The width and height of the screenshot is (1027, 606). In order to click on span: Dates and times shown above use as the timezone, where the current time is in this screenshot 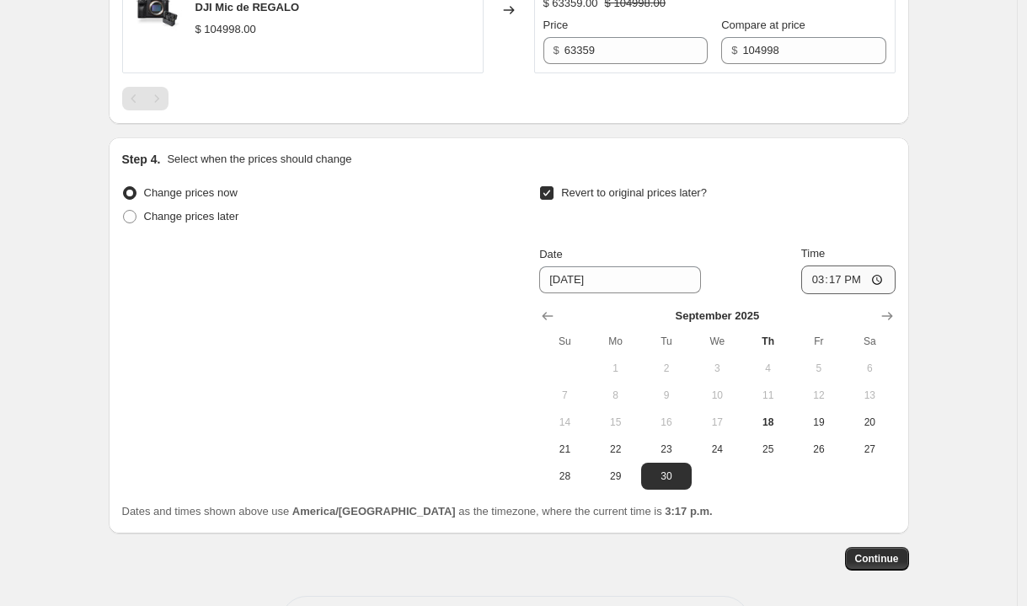, I will do `click(417, 511)`.